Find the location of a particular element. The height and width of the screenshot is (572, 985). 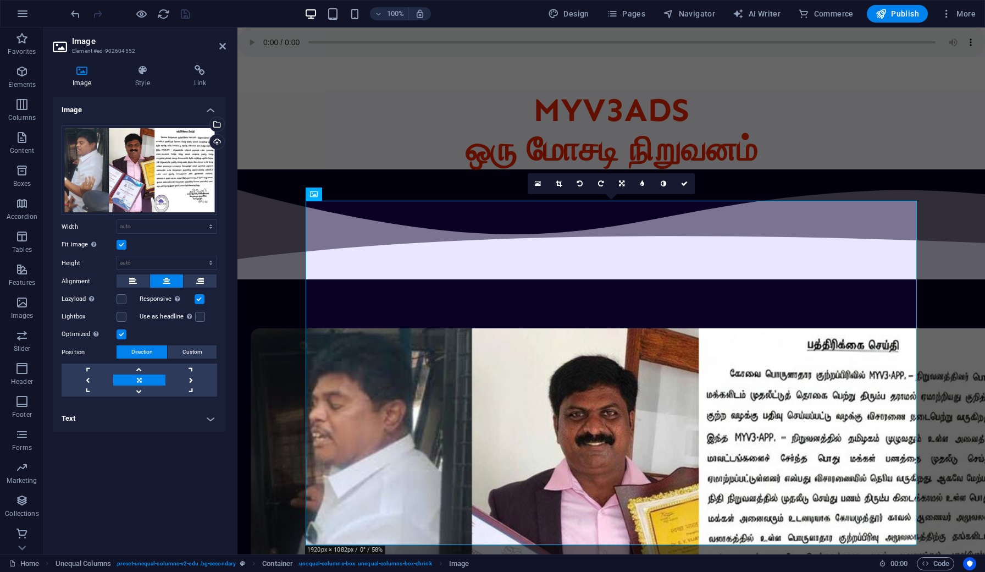

button: Pages is located at coordinates (626, 14).